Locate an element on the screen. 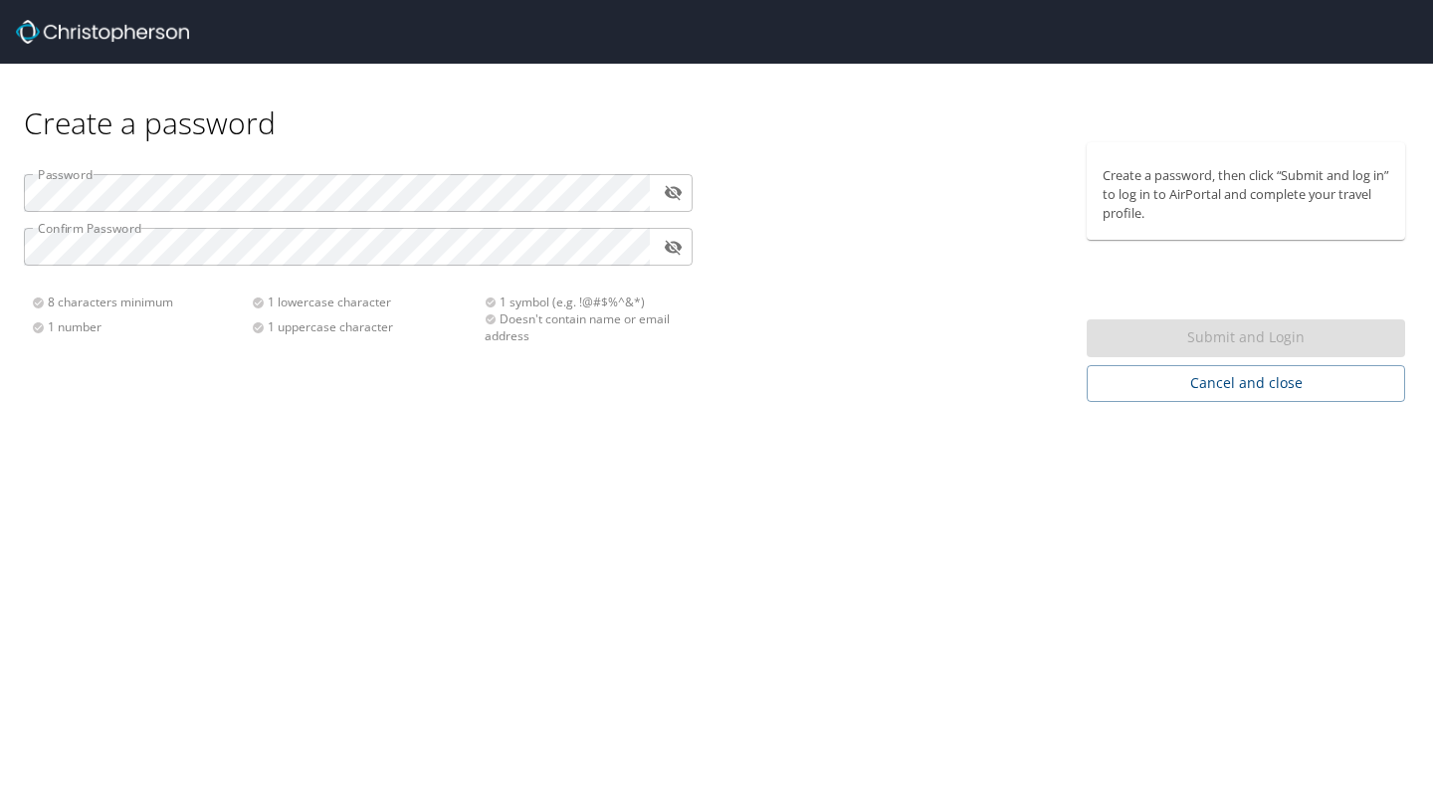 The width and height of the screenshot is (1433, 791). span: Cancel and close is located at coordinates (1246, 383).